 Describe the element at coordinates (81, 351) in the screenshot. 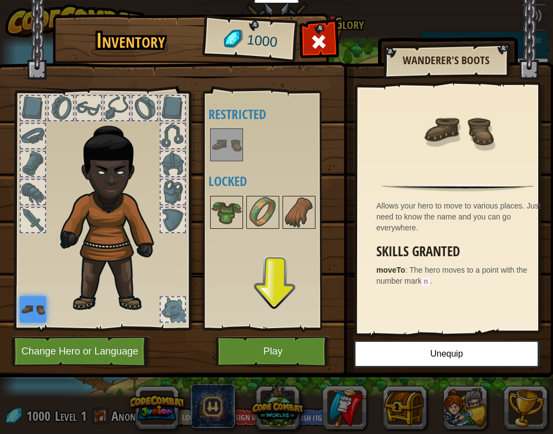

I see `button: Change Hero or Language` at that location.